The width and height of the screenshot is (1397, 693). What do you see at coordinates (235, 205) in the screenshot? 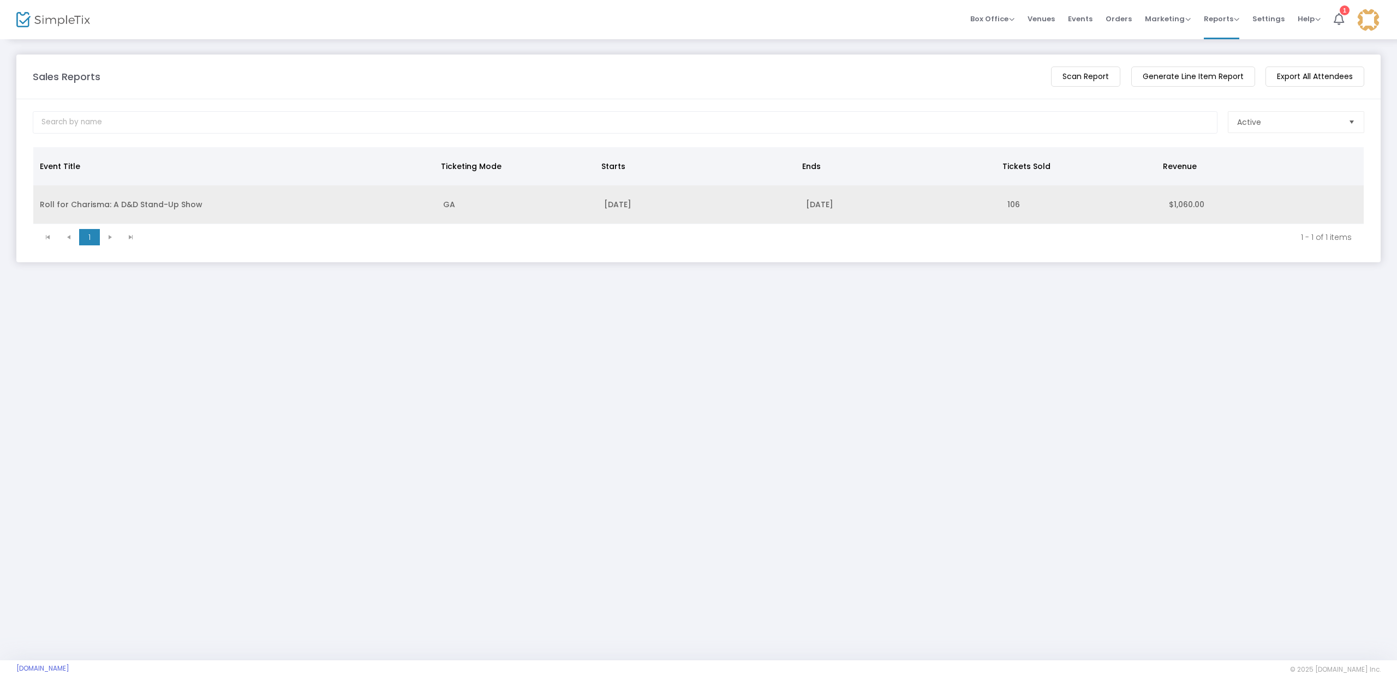
I see `td: Roll for Charisma: A D&D Stand-Up Show` at bounding box center [235, 205].